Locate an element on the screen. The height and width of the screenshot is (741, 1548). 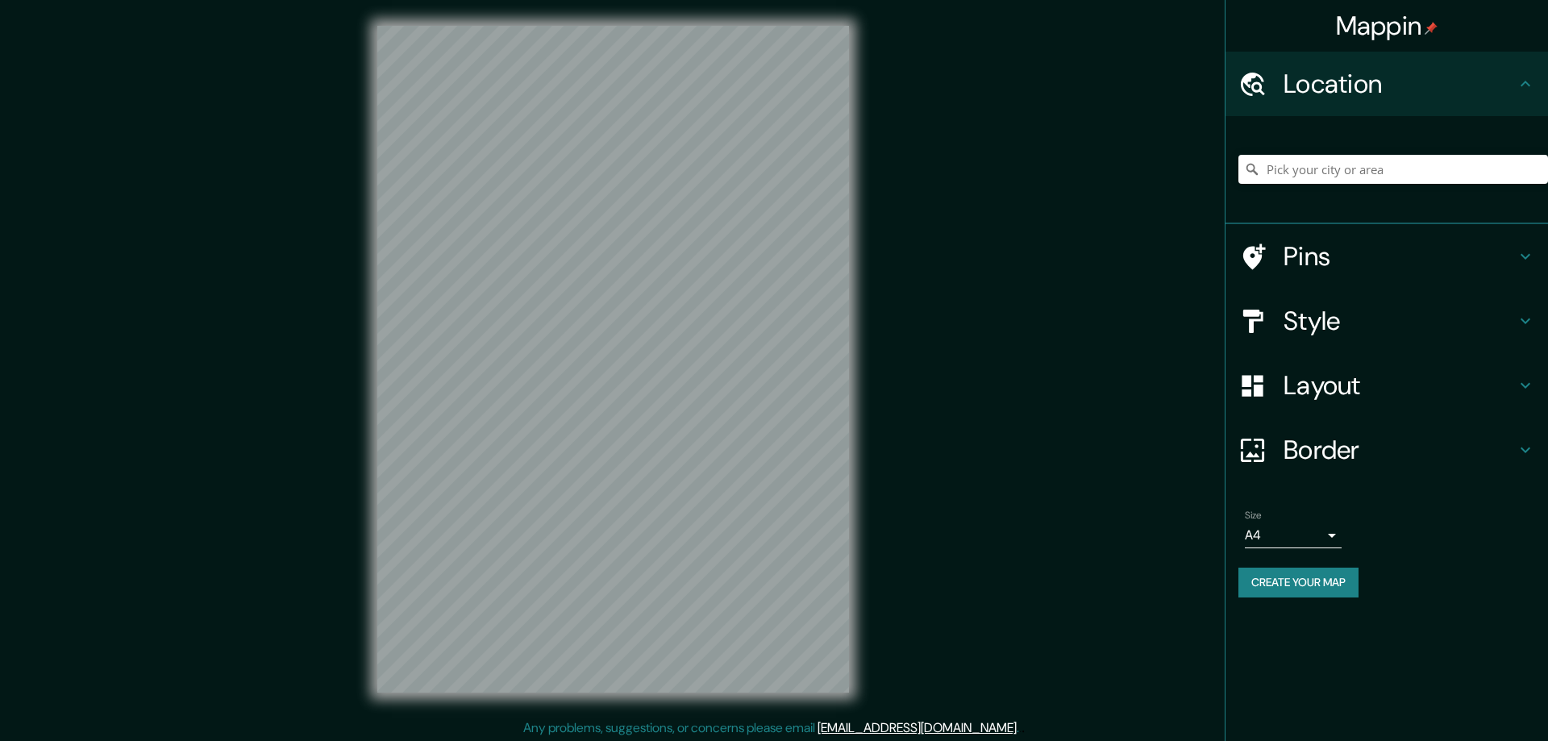
div: Border is located at coordinates (1386, 450).